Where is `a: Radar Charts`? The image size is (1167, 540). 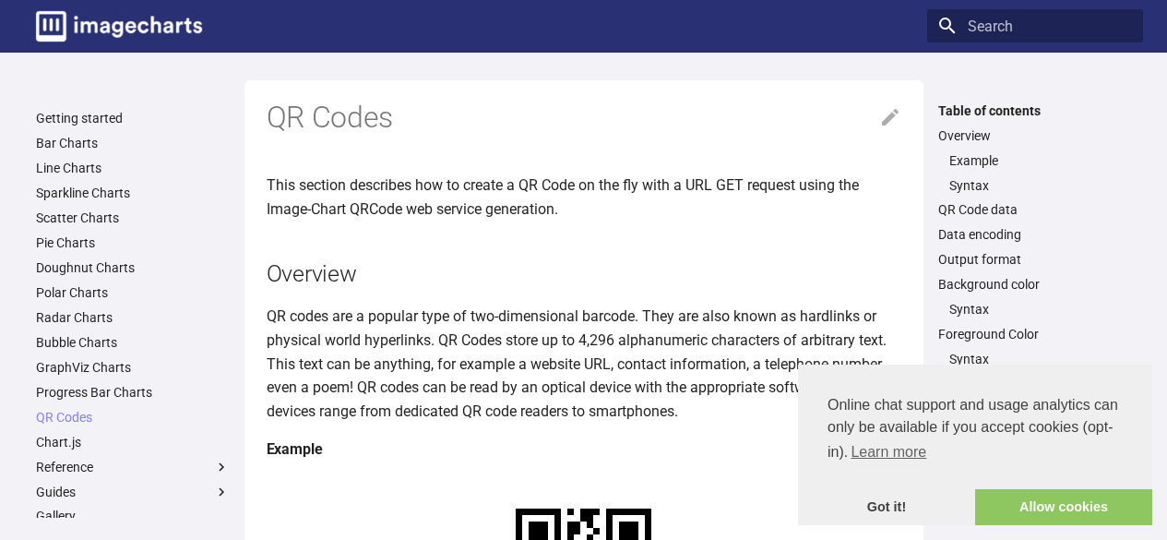 a: Radar Charts is located at coordinates (133, 317).